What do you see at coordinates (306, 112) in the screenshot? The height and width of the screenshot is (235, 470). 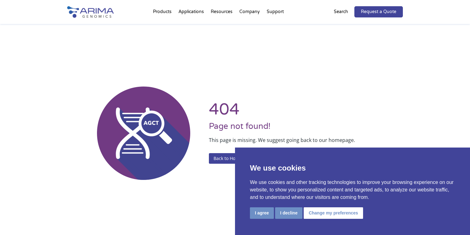 I see `h1: 404` at bounding box center [306, 112].